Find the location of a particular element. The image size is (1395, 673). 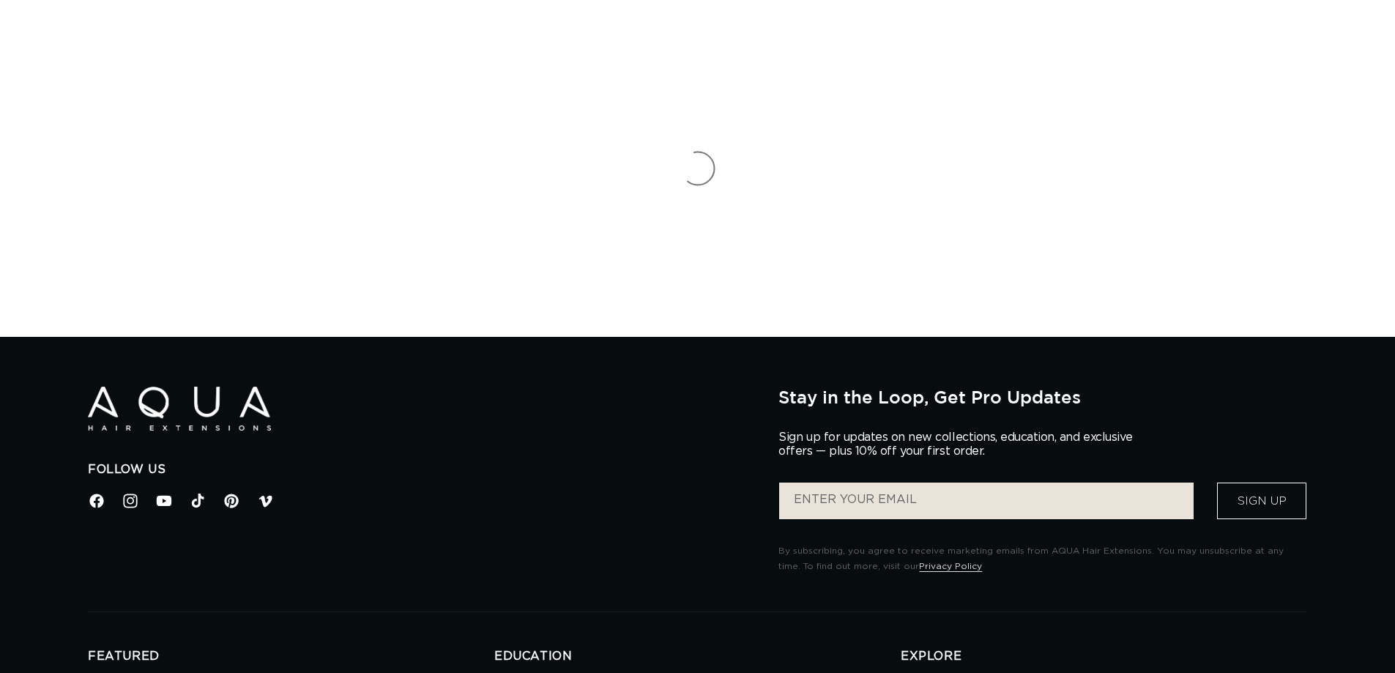

h2: FEATURED is located at coordinates (291, 656).